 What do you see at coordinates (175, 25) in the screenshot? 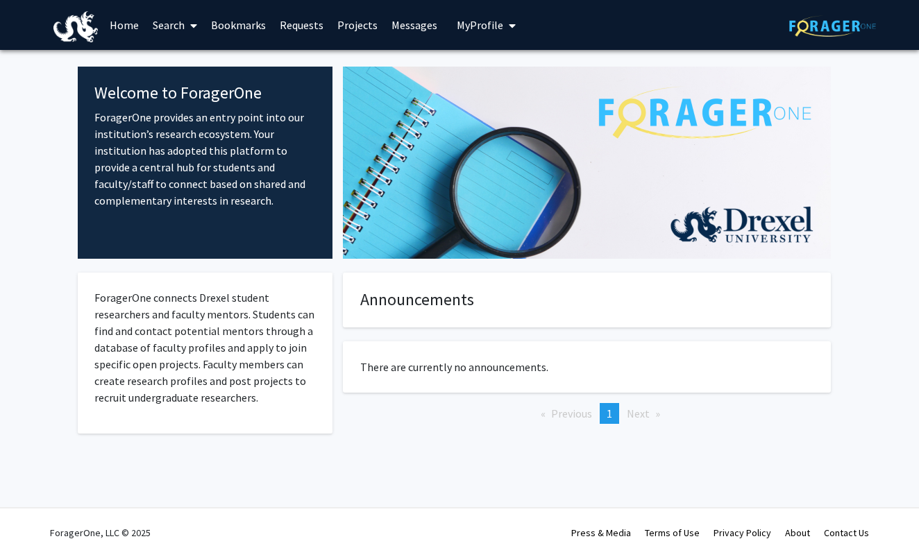
I see `a: Search` at bounding box center [175, 25].